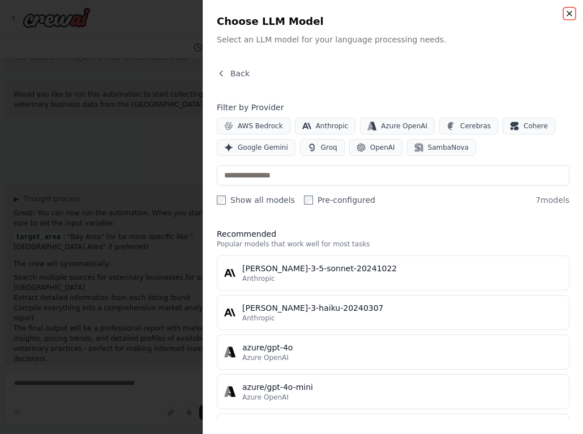  I want to click on span: Cerebras, so click(475, 126).